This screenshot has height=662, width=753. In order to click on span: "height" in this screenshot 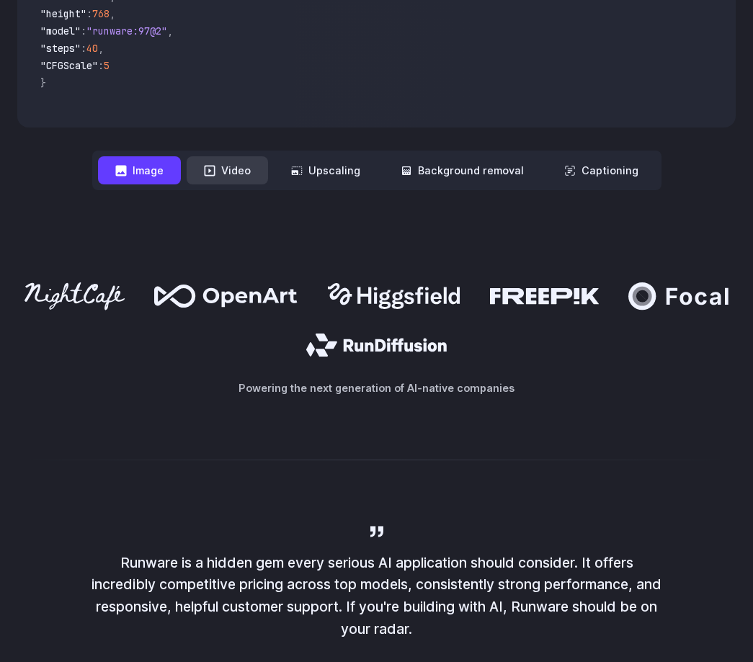, I will do `click(63, 14)`.